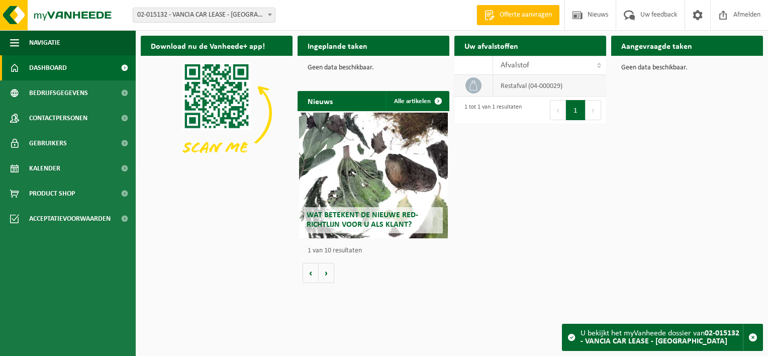 Image resolution: width=768 pixels, height=356 pixels. Describe the element at coordinates (45, 43) in the screenshot. I see `span: Navigatie` at that location.